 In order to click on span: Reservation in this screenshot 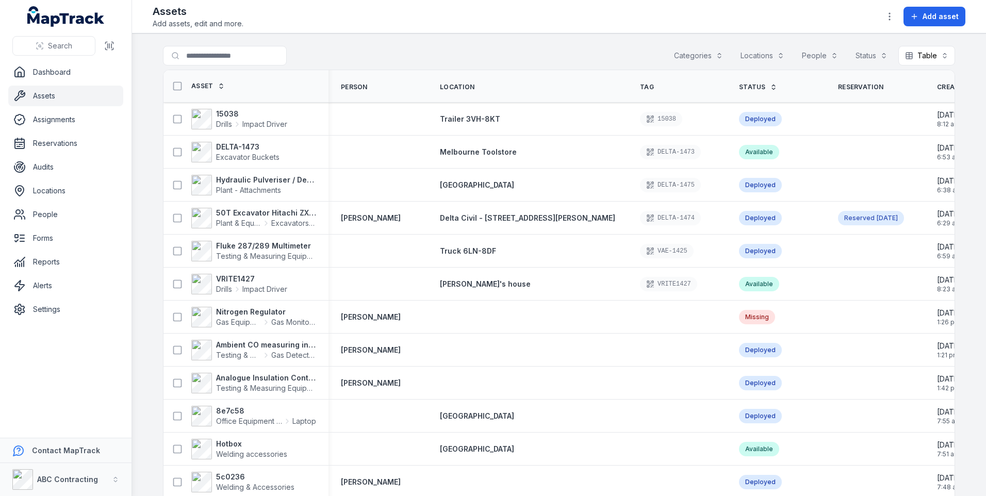, I will do `click(860, 87)`.